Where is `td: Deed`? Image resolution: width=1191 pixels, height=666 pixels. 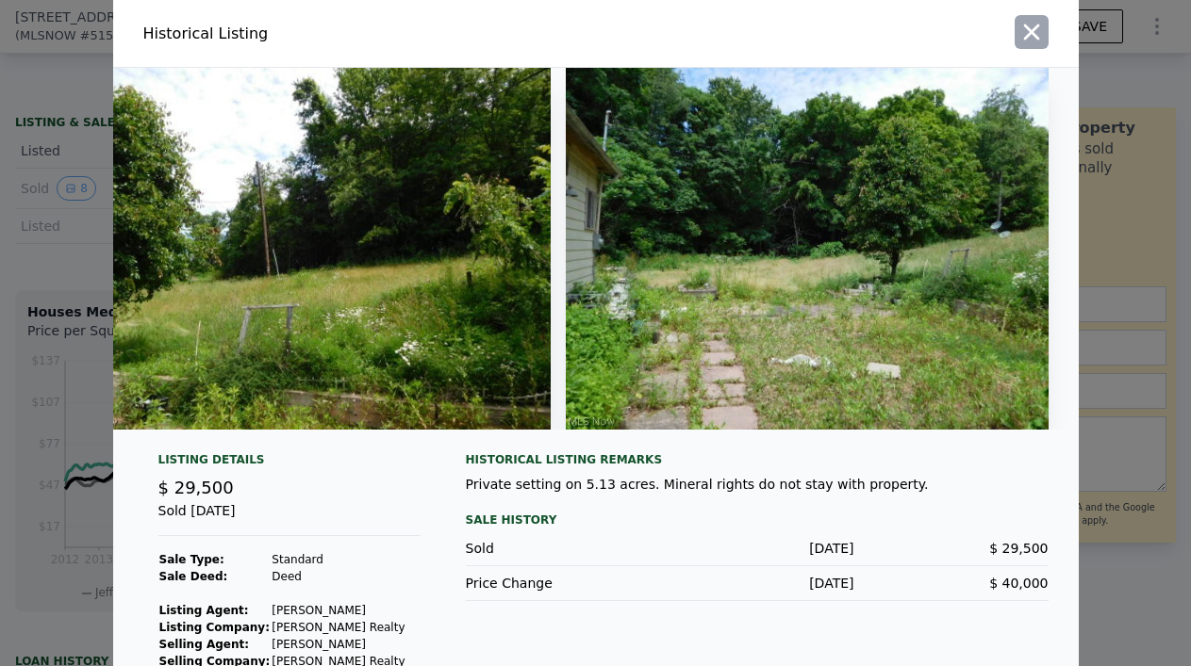
td: Deed is located at coordinates (337, 577).